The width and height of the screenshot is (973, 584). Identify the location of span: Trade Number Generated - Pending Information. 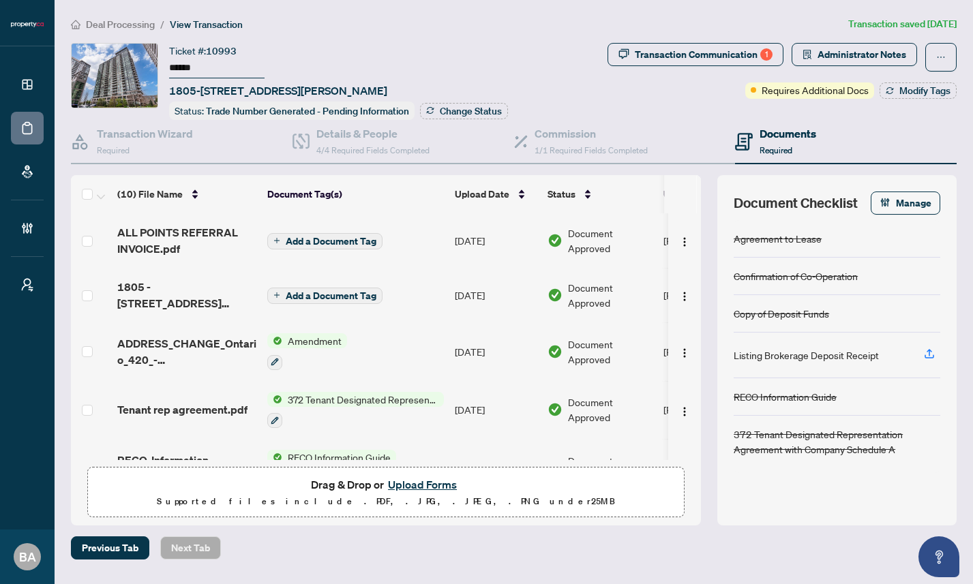
(307, 111).